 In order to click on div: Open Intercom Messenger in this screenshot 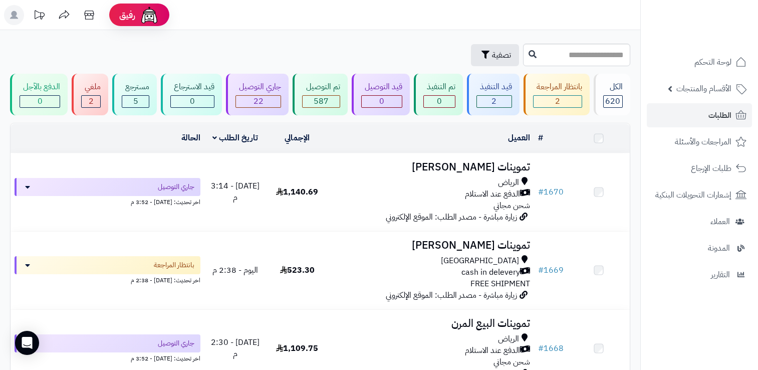, I will do `click(27, 343)`.